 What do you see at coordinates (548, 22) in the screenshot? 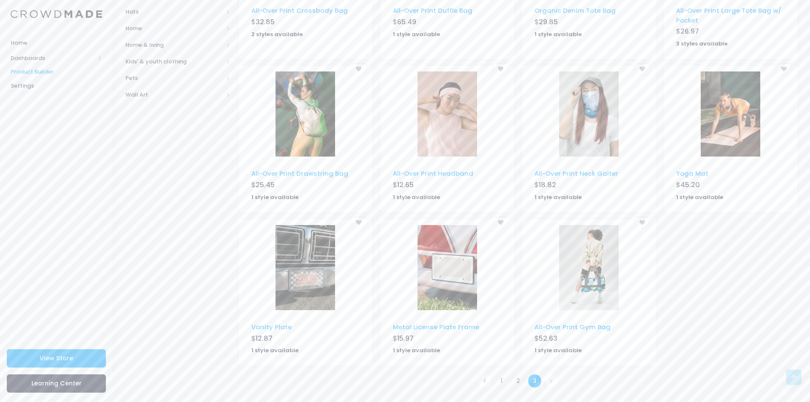
I see `span: 29.85` at bounding box center [548, 22].